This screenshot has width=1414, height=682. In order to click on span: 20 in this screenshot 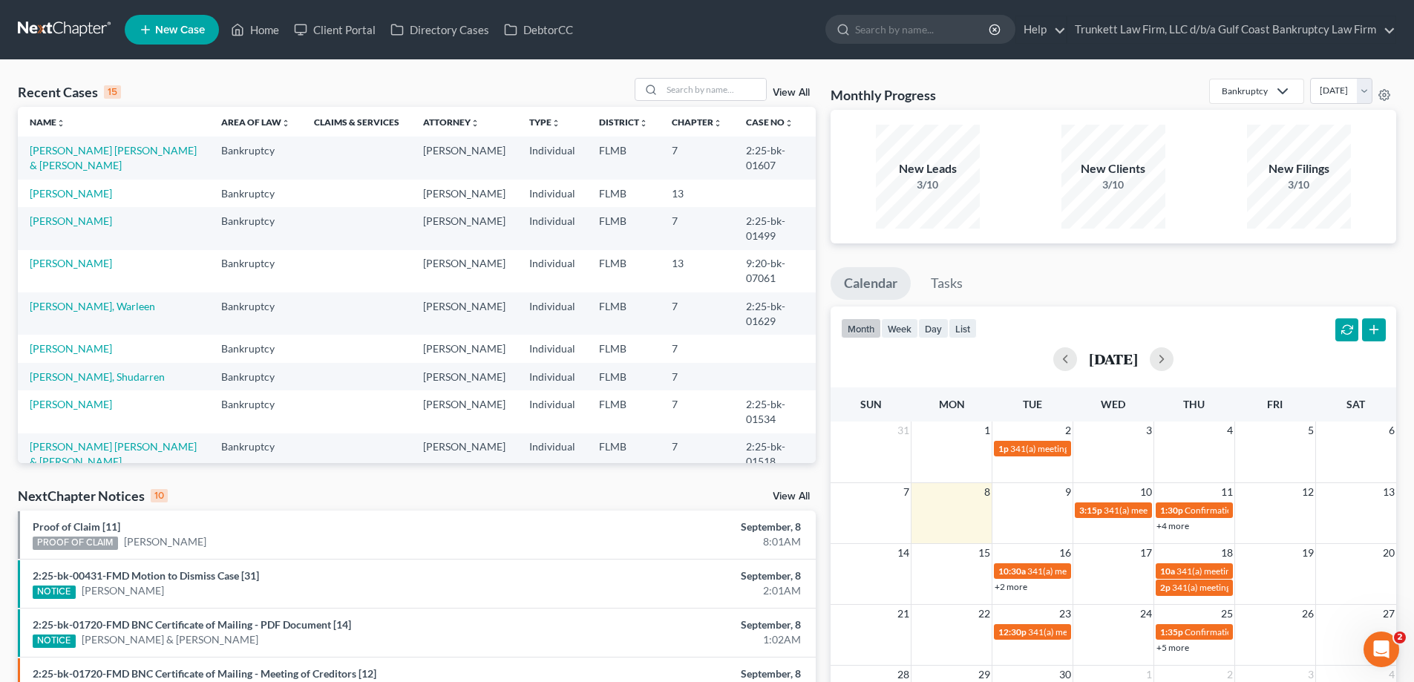, I will do `click(1388, 553)`.